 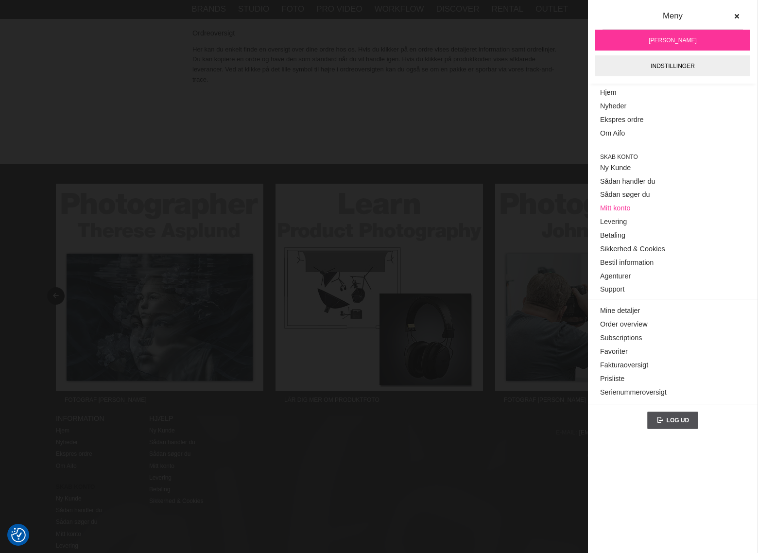 I want to click on a: Brands, so click(x=208, y=9).